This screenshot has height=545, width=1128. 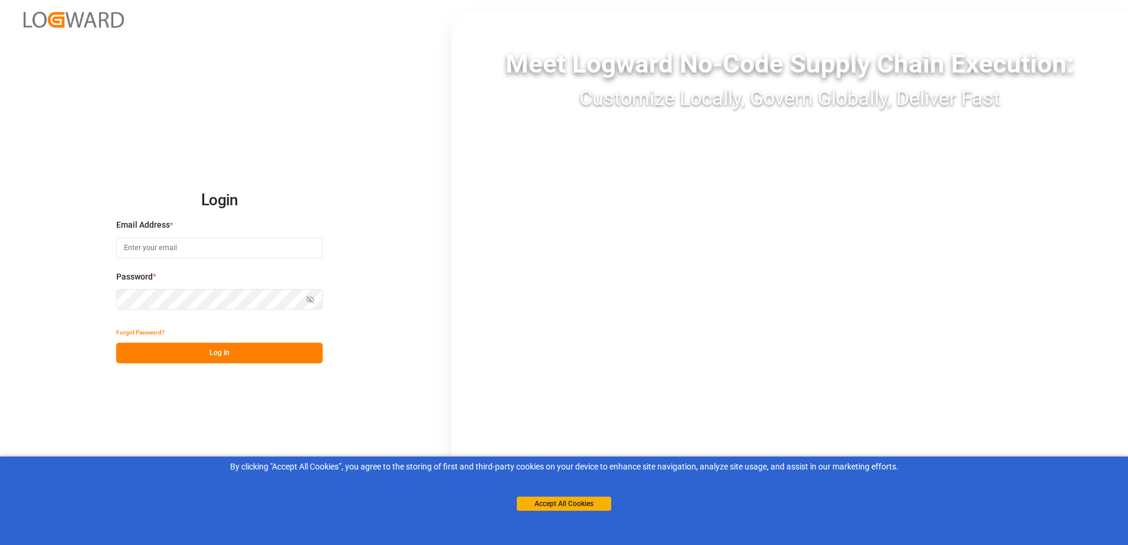 I want to click on div: Meet Logward No-Code Supply Chain Execution:, so click(x=790, y=64).